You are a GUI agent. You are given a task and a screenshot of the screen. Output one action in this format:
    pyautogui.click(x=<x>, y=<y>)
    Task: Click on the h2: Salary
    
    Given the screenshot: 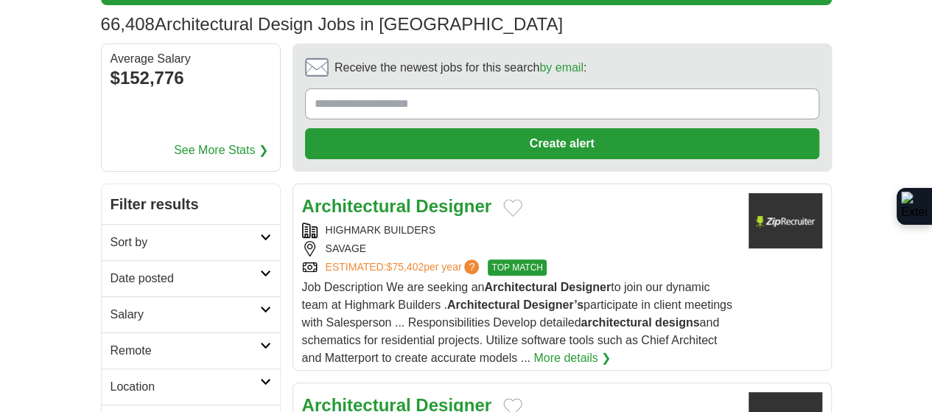 What is the action you would take?
    pyautogui.click(x=185, y=315)
    